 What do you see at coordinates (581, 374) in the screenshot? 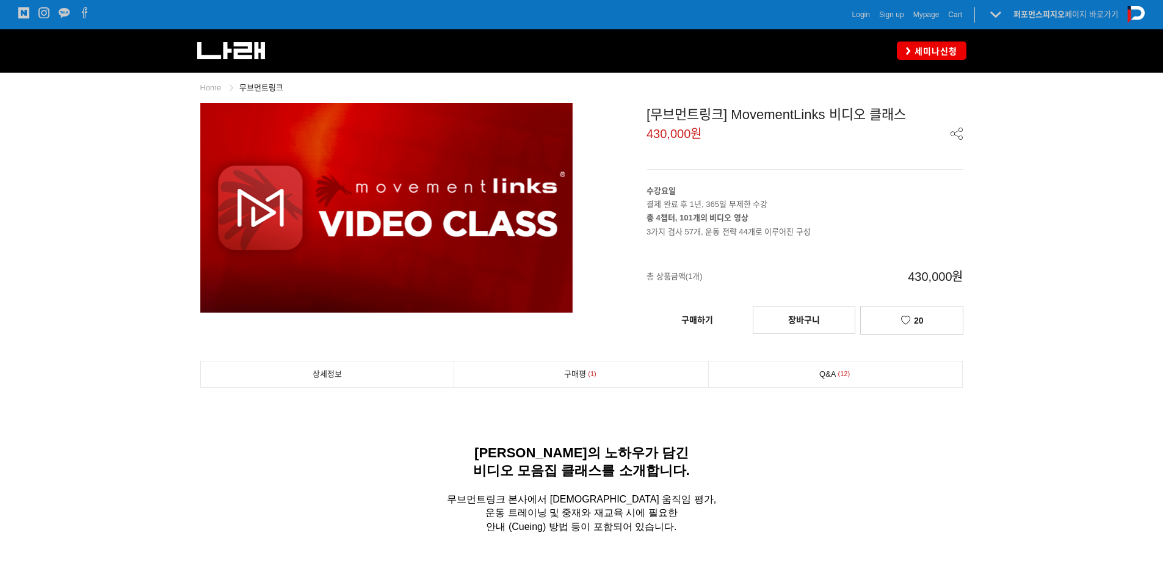
I see `a: 구매평1` at bounding box center [581, 374].